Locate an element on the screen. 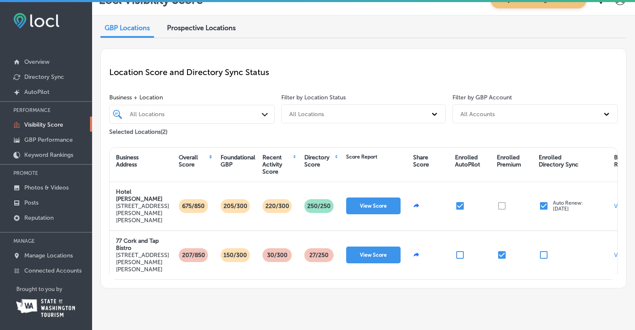 The width and height of the screenshot is (635, 330). img: Washington Tourism is located at coordinates (46, 307).